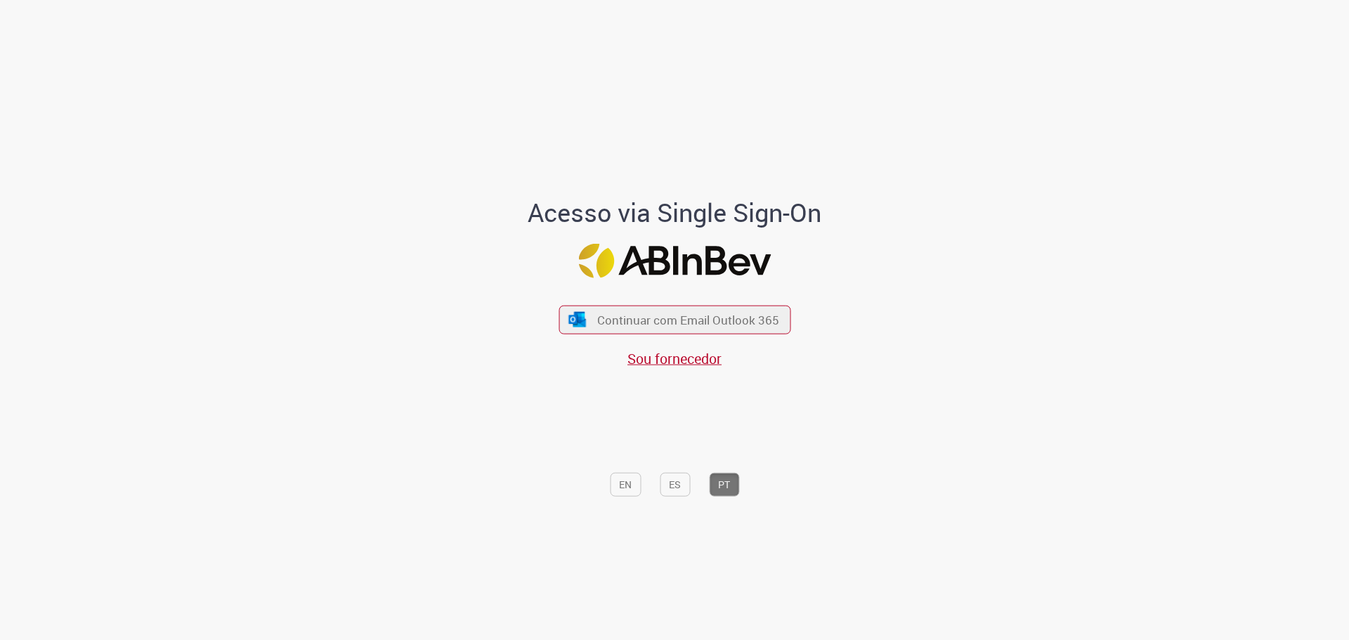 This screenshot has width=1349, height=640. I want to click on button: ícone Azure/Microsoft 360 Continuar com Email Outlook 365, so click(675, 319).